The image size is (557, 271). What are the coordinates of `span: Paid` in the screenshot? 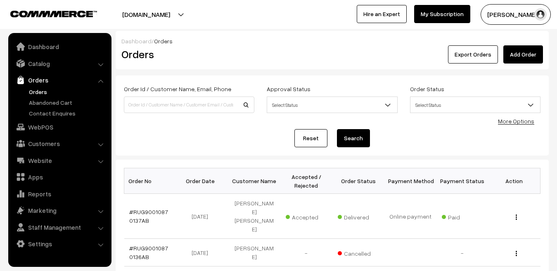 It's located at (463, 217).